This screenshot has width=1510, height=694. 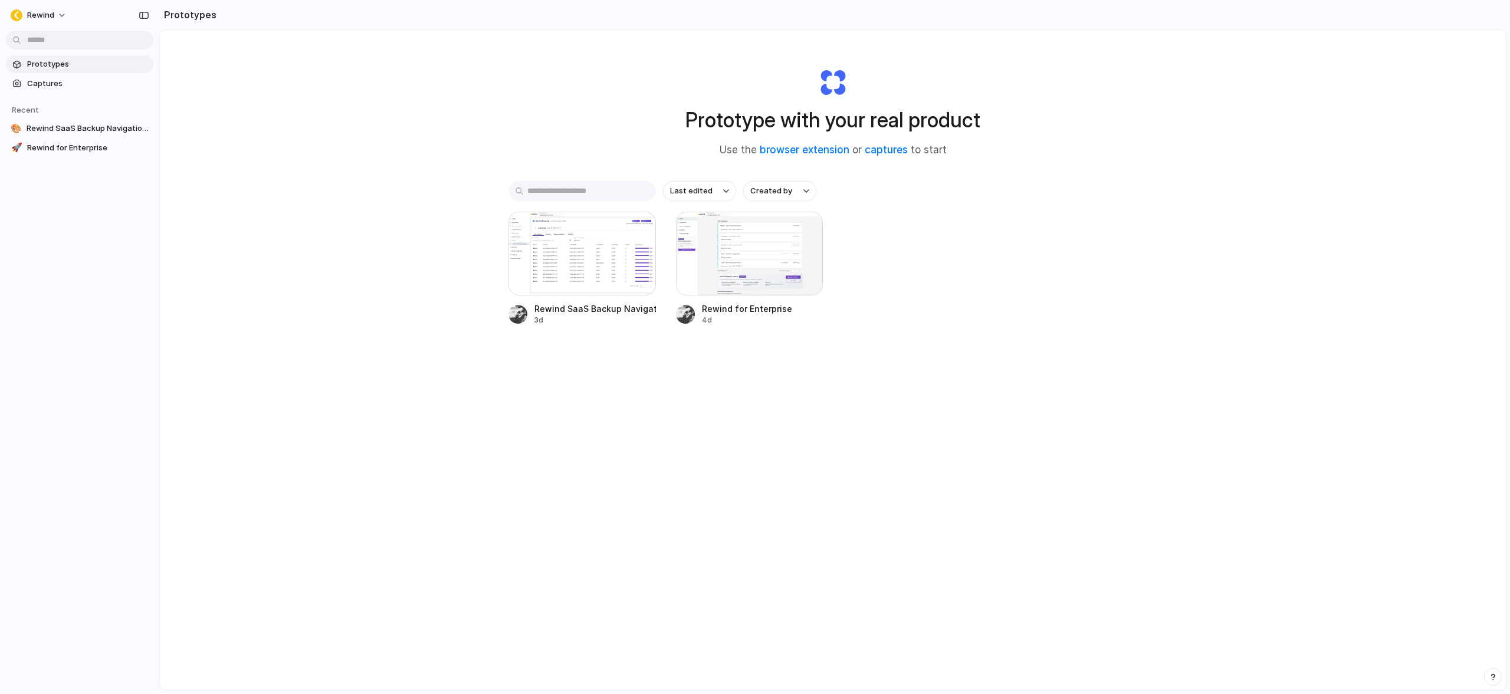 I want to click on button: Last edited, so click(x=700, y=191).